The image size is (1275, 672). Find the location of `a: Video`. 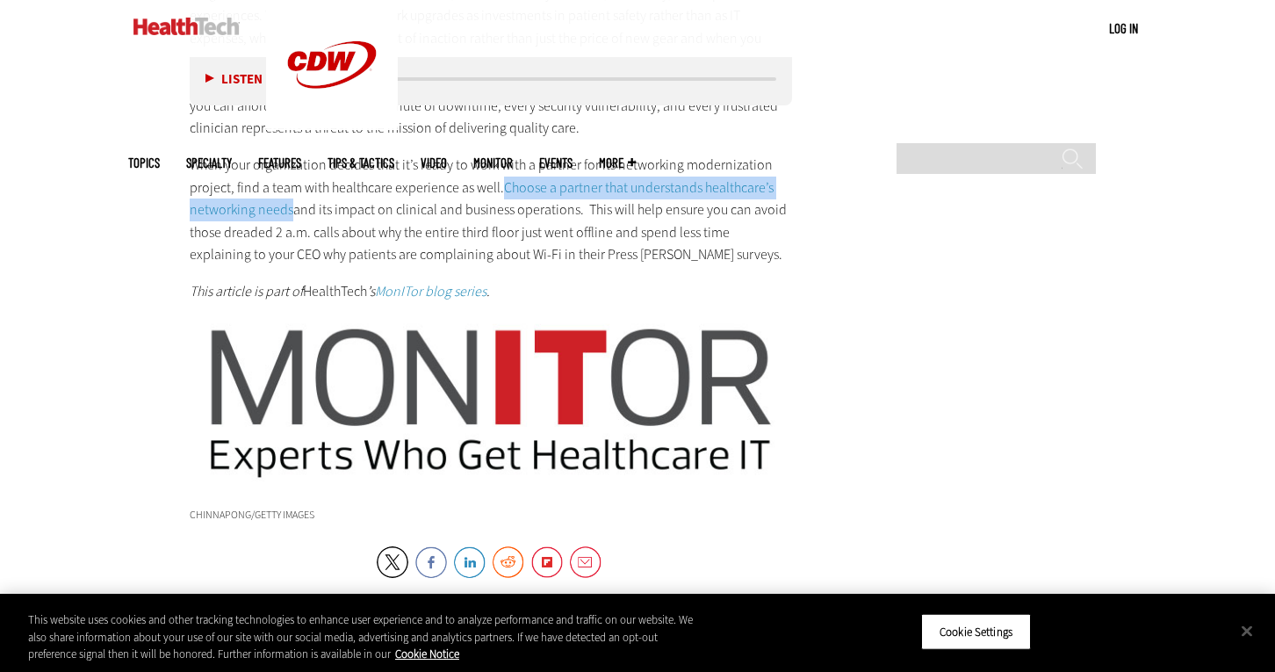

a: Video is located at coordinates (434, 162).